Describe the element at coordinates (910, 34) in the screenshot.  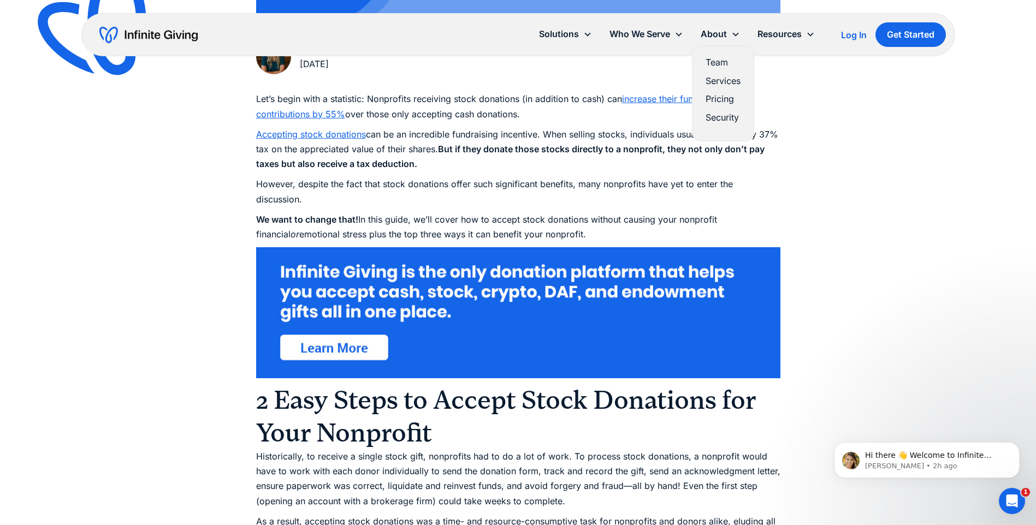
I see `a: Get Started` at that location.